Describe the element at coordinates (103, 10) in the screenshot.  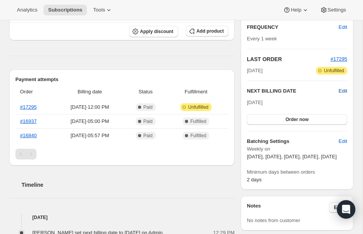
I see `button: Tools` at that location.